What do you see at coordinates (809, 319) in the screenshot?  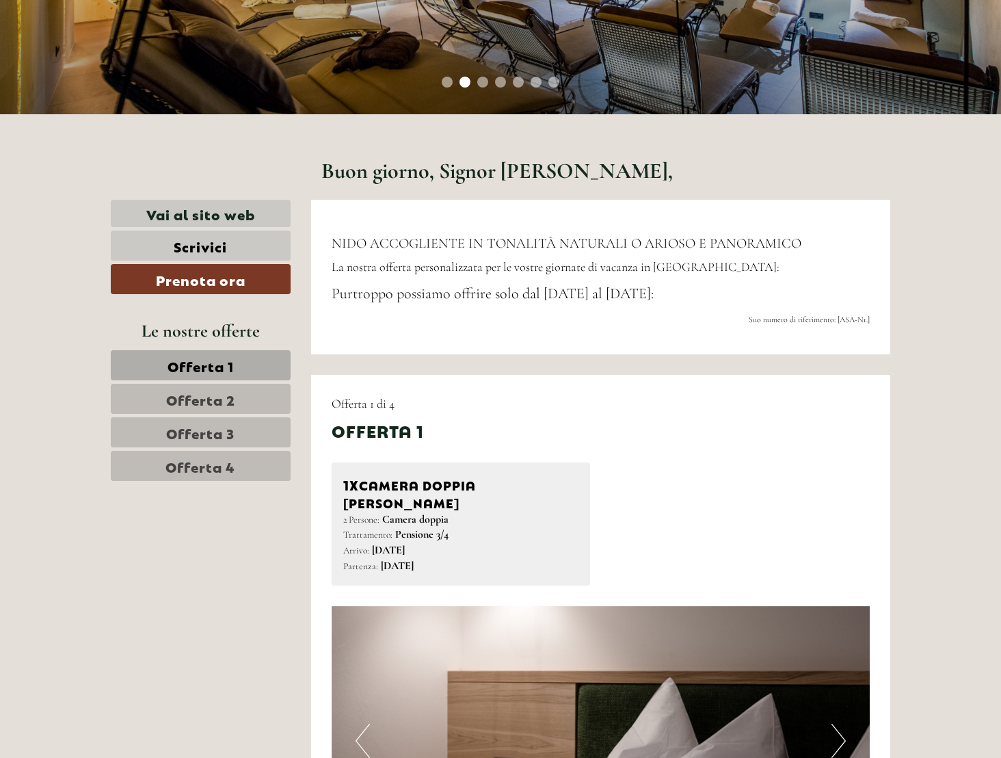 I see `span: Suo numero di riferimento: [ASA-Nr.]` at bounding box center [809, 319].